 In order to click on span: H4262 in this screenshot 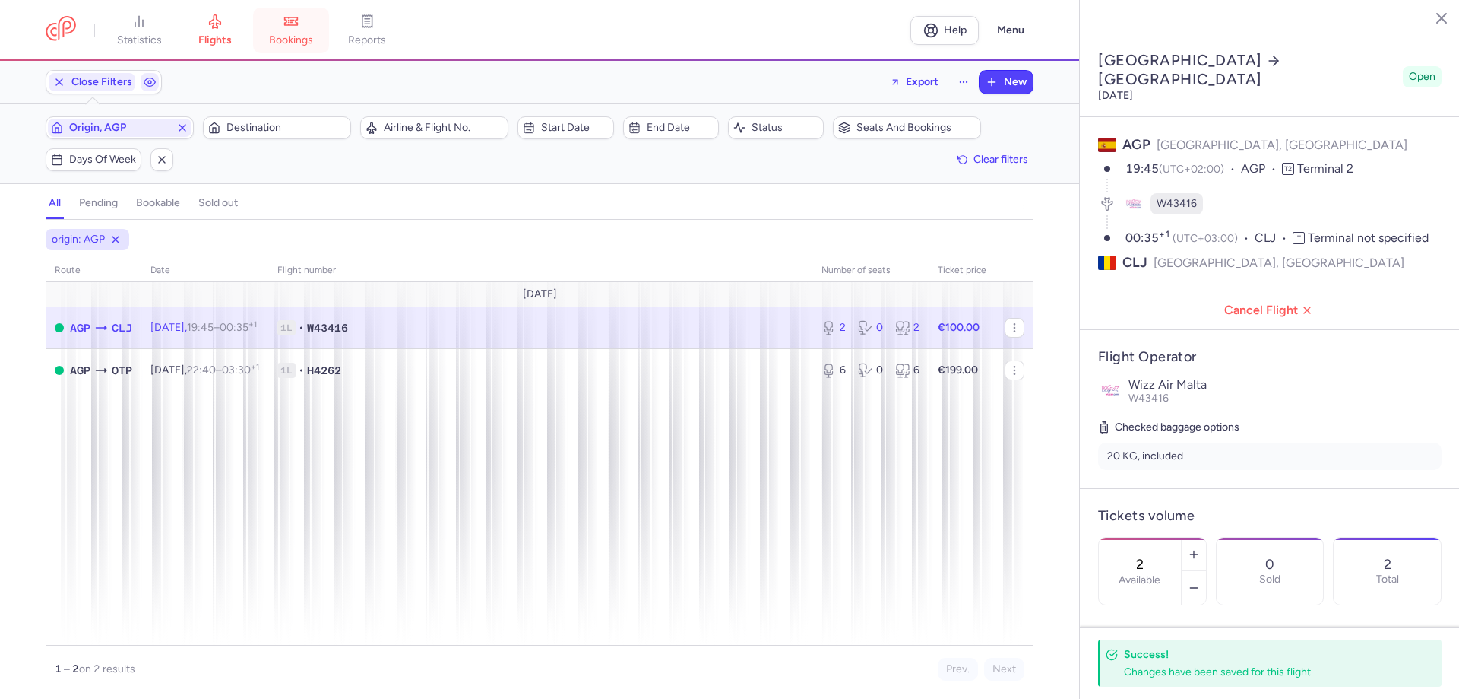, I will do `click(324, 370)`.